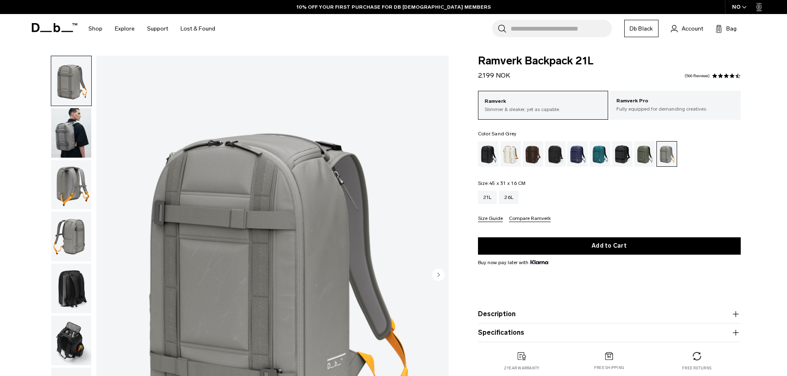 The height and width of the screenshot is (376, 787). What do you see at coordinates (522, 368) in the screenshot?
I see `p: 2 year warranty` at bounding box center [522, 368].